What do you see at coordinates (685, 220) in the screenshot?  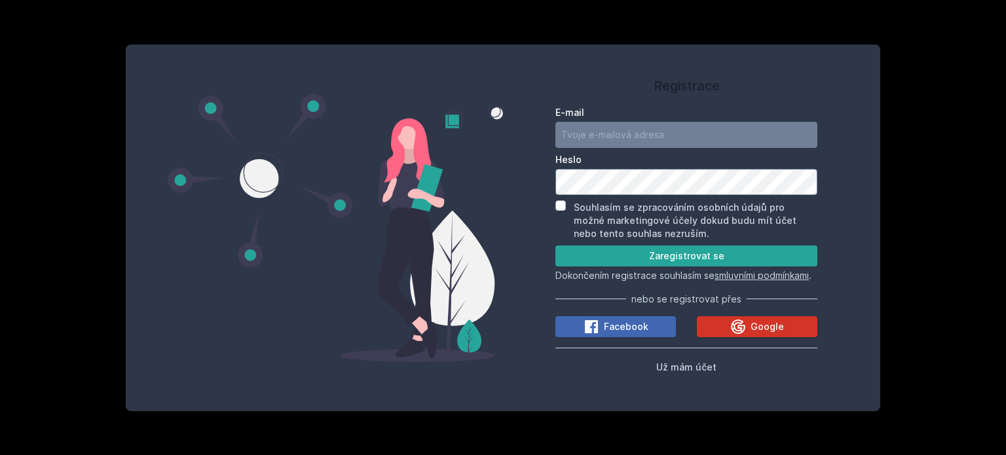 I see `label: Souhlasím se zpracováním osobních údajů pro možné marketingové účely dokud budu mít účet nebo ten...` at bounding box center [685, 220].